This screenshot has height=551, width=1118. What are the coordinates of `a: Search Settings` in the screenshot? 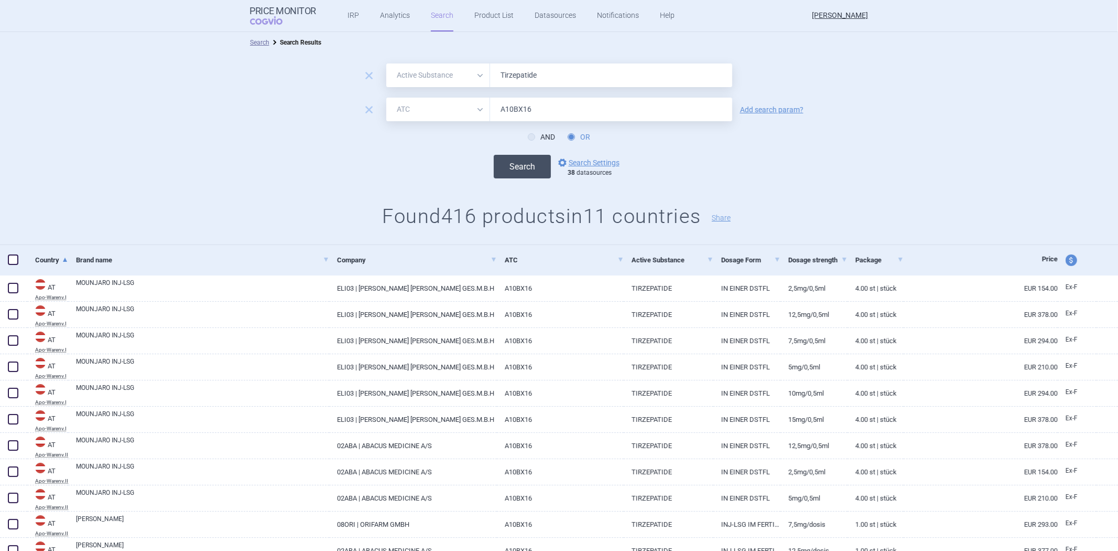 It's located at (588, 163).